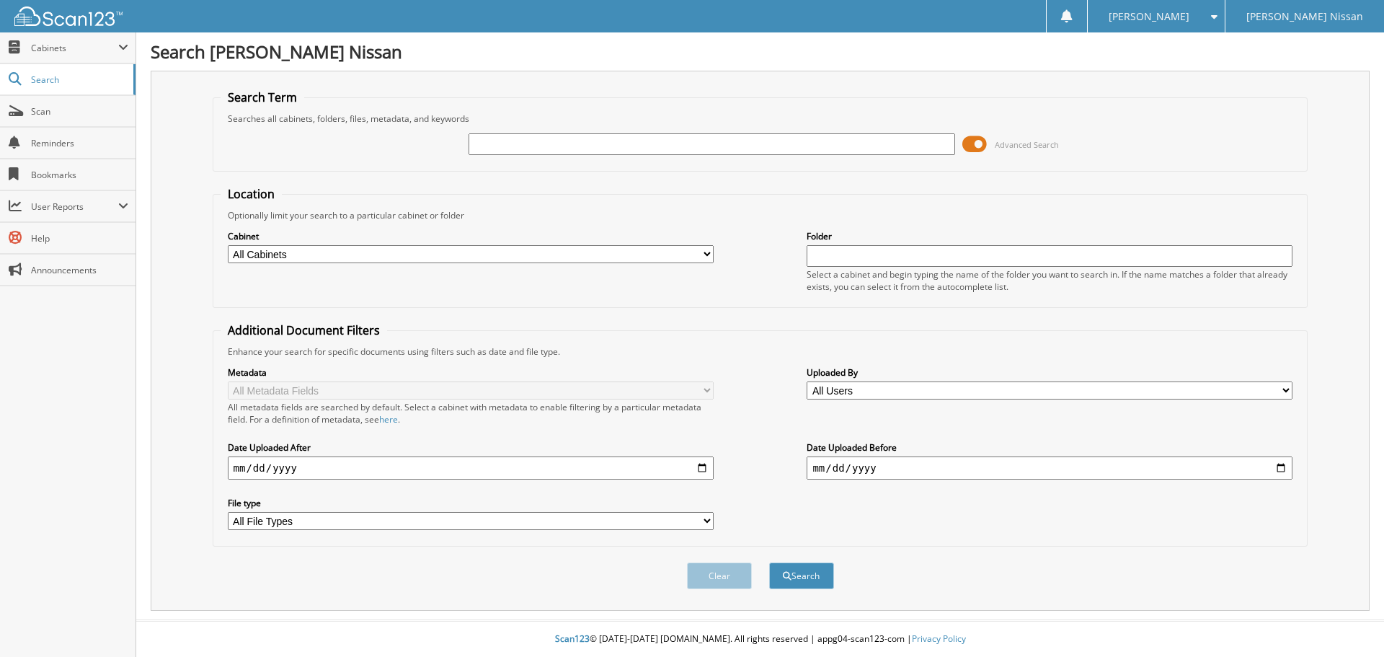 The width and height of the screenshot is (1384, 657). What do you see at coordinates (471, 236) in the screenshot?
I see `label: Cabinet` at bounding box center [471, 236].